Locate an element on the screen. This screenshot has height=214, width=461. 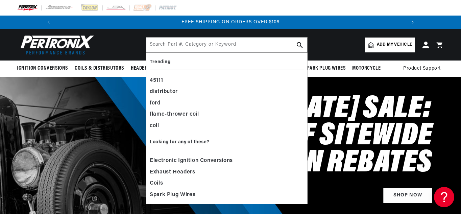
span: Coils is located at coordinates (156, 183).